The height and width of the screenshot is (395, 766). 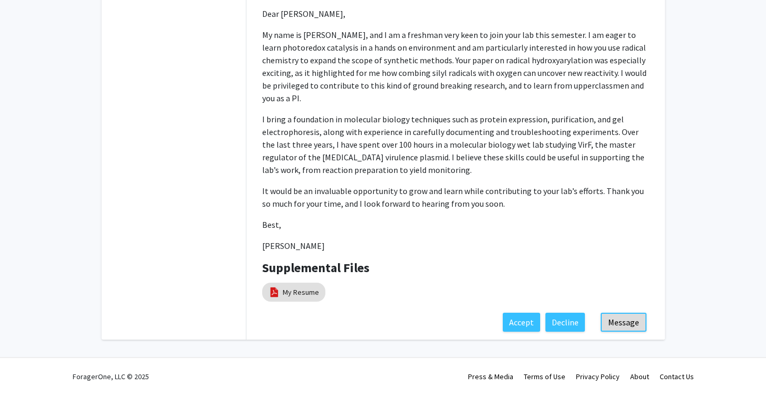 I want to click on p: It would be an invaluable opportunity to grow and learn while contributing to your lab’s efforts...., so click(x=456, y=197).